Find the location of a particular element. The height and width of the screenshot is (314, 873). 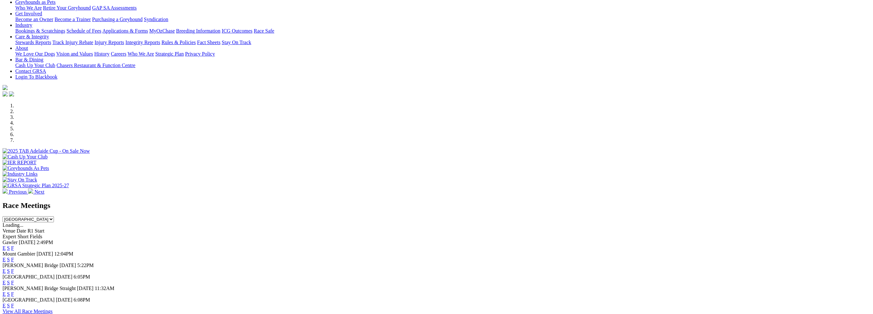

span: 11:32AM is located at coordinates (105, 288).